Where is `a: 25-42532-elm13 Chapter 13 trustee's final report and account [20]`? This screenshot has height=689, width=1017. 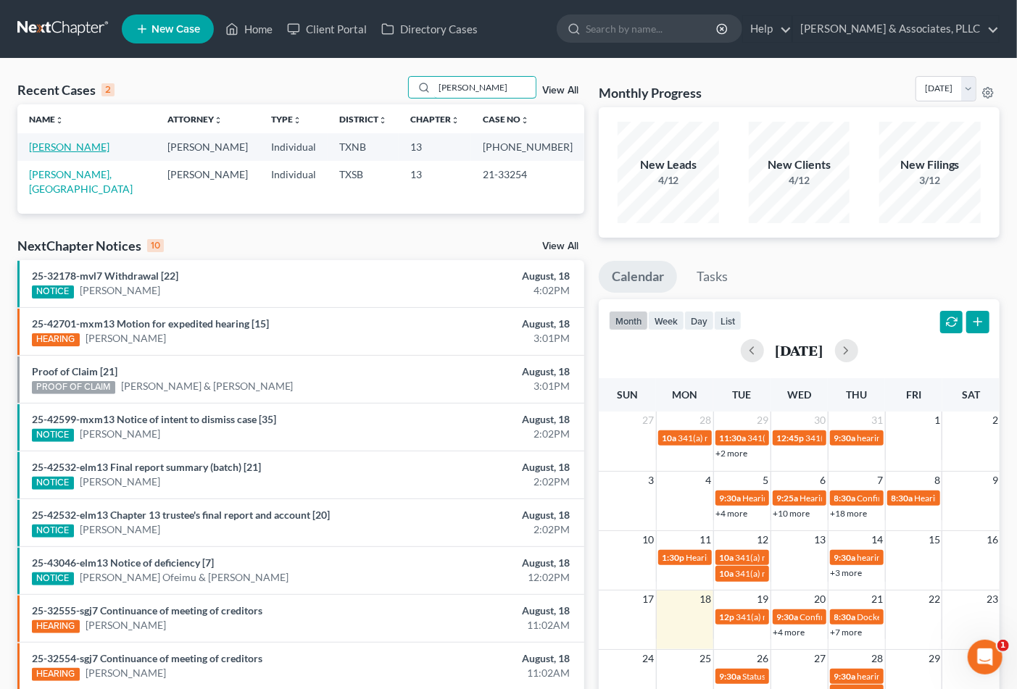 a: 25-42532-elm13 Chapter 13 trustee's final report and account [20] is located at coordinates (181, 515).